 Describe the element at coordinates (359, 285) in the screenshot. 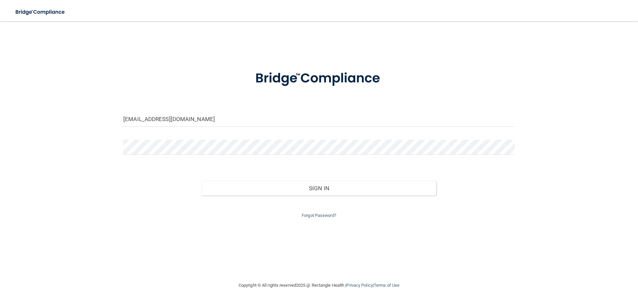

I see `a: Privacy Policy` at that location.